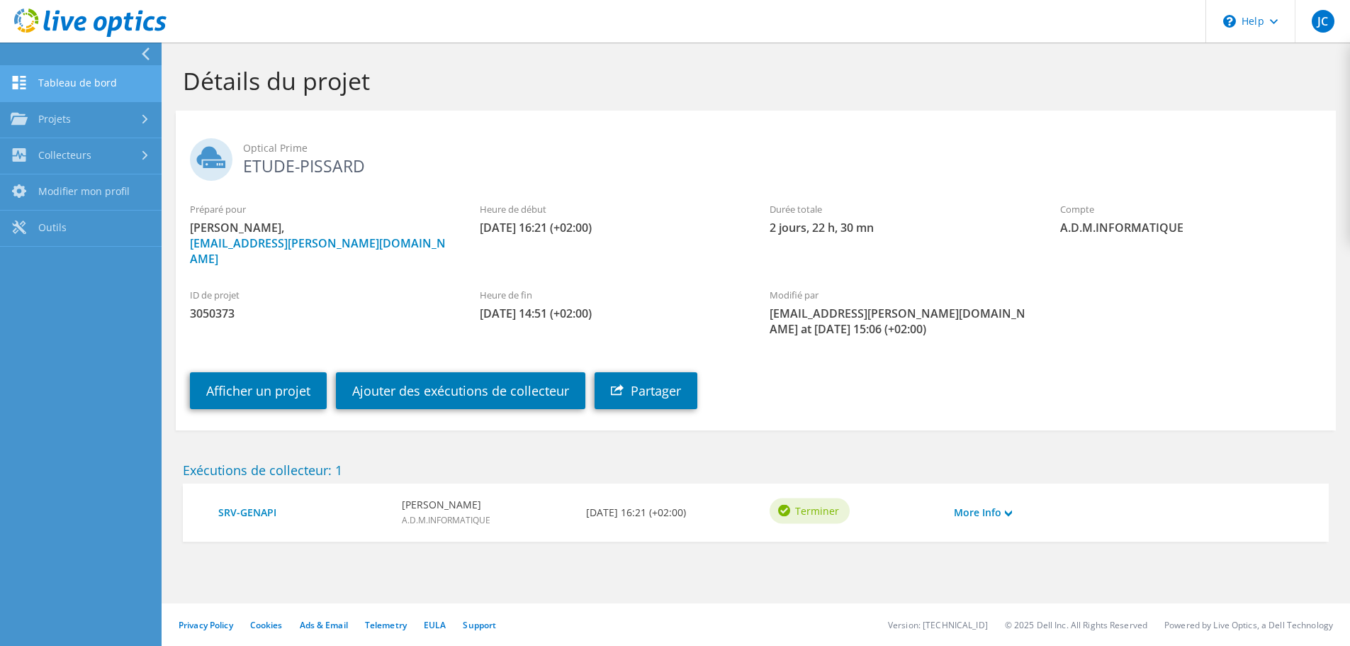  I want to click on a: Cookies, so click(266, 624).